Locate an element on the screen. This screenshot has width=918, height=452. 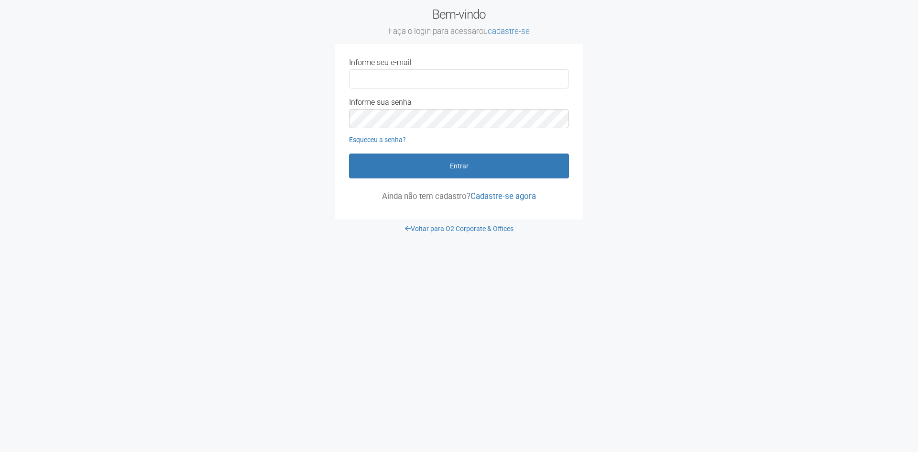
small: Faça o login para acessar is located at coordinates (459, 32).